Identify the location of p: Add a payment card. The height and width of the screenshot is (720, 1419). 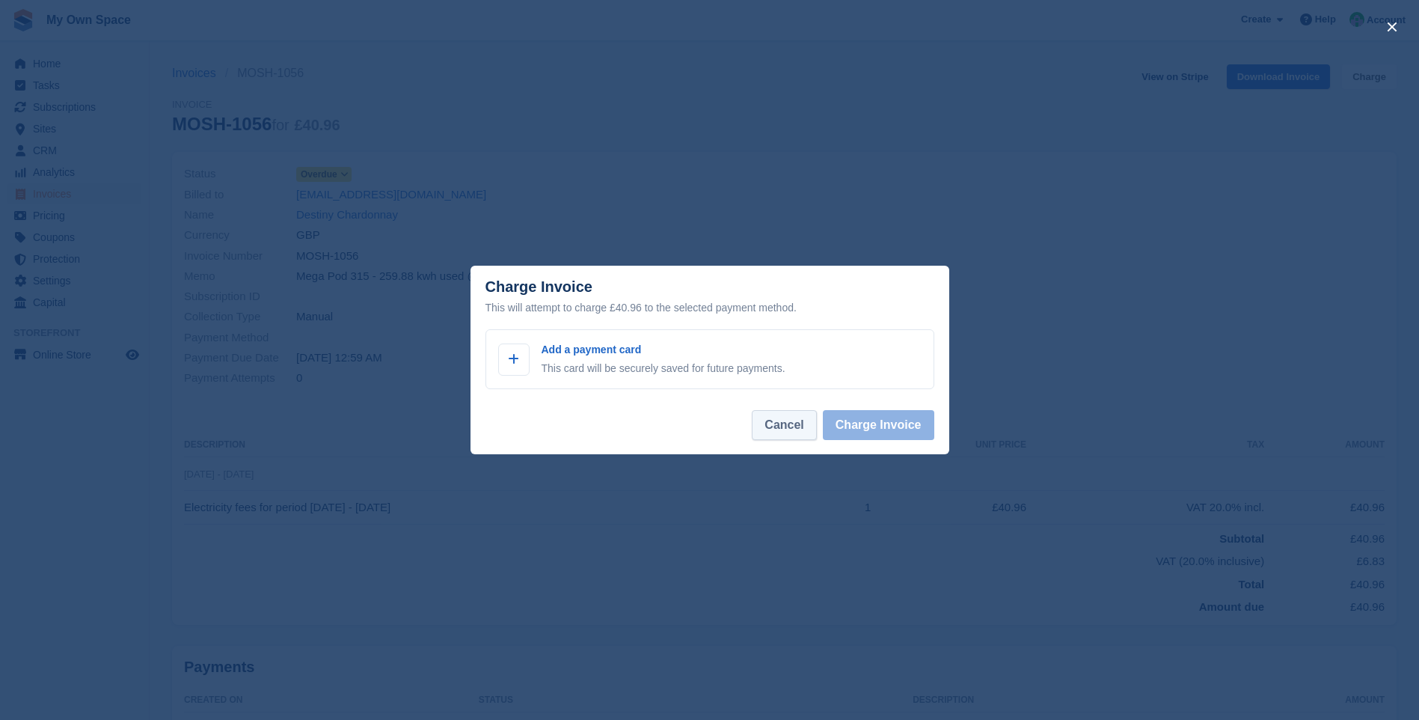
(663, 349).